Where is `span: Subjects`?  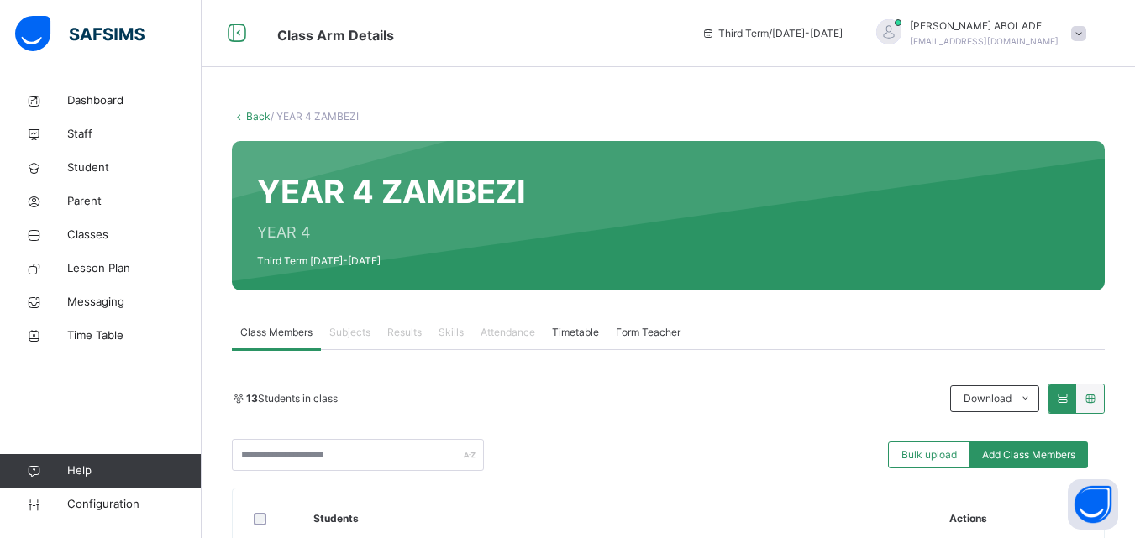 span: Subjects is located at coordinates (349, 333).